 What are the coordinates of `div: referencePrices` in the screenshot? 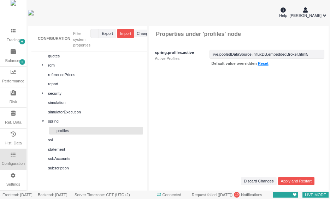 It's located at (95, 75).